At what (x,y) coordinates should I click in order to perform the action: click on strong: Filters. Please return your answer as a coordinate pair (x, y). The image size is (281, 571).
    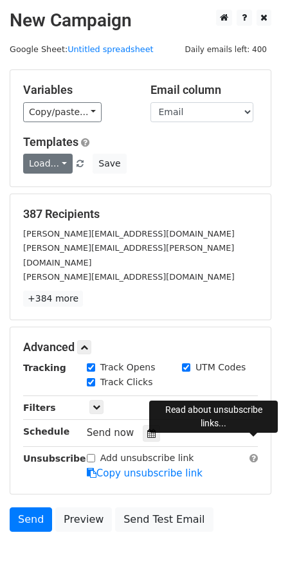
    Looking at the image, I should click on (39, 407).